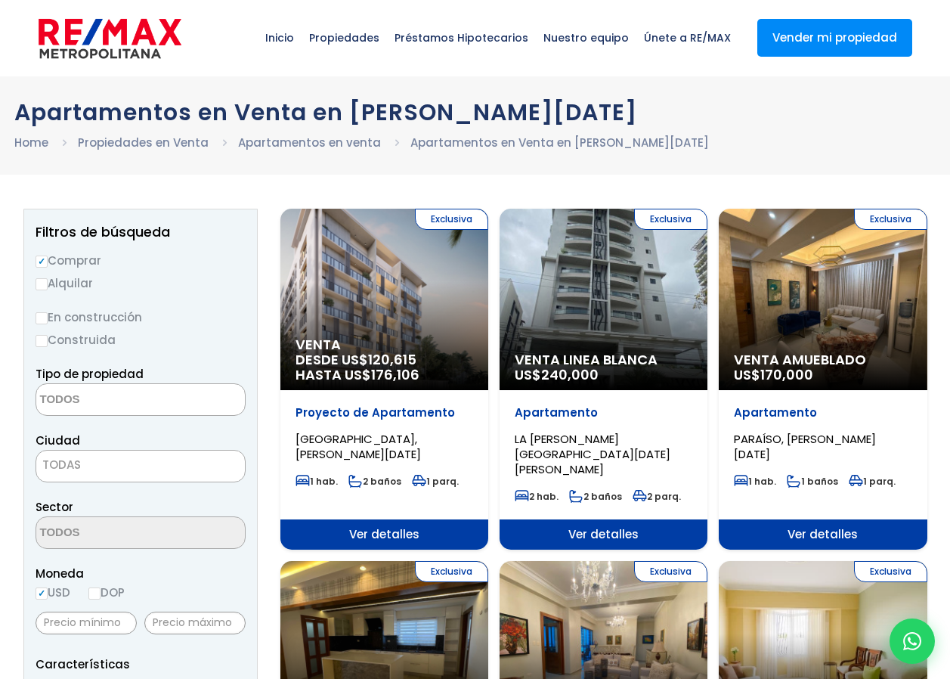 The width and height of the screenshot is (950, 679). Describe the element at coordinates (822, 360) in the screenshot. I see `span: Venta Amueblado` at that location.